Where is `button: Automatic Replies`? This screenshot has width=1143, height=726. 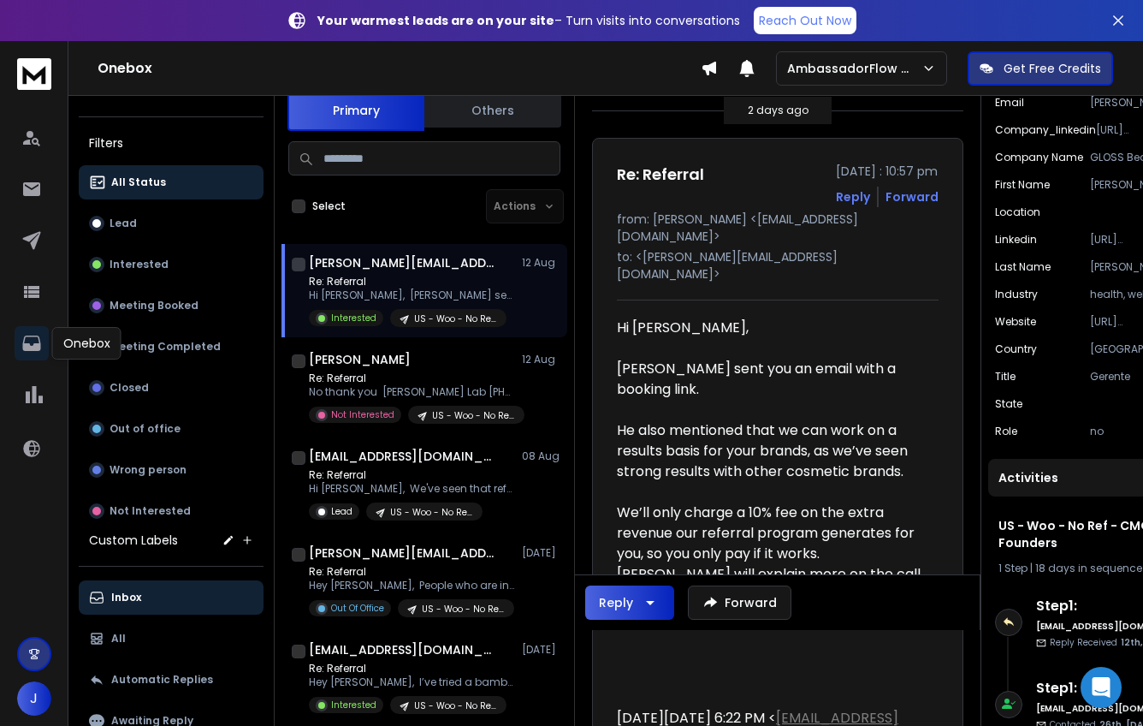 button: Automatic Replies is located at coordinates (171, 679).